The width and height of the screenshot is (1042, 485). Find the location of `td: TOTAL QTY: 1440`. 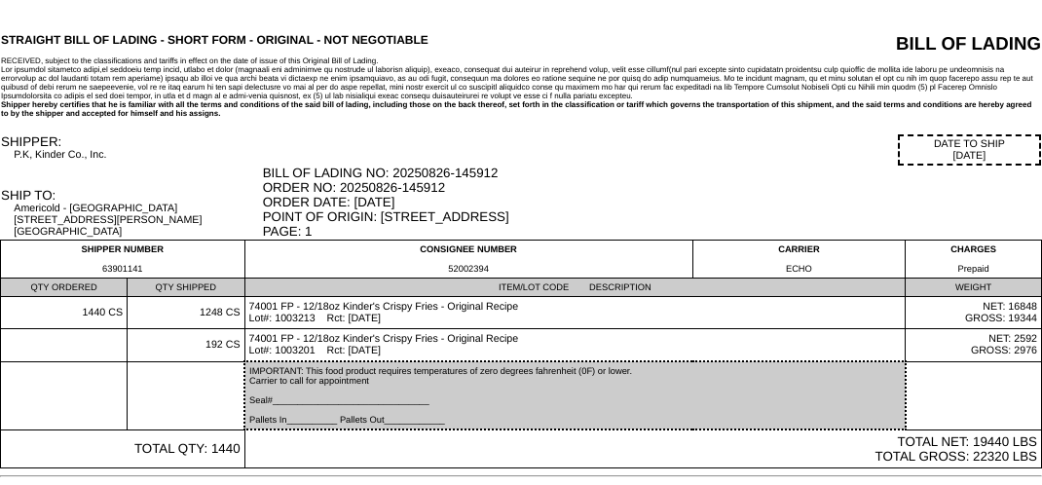

td: TOTAL QTY: 1440 is located at coordinates (123, 449).